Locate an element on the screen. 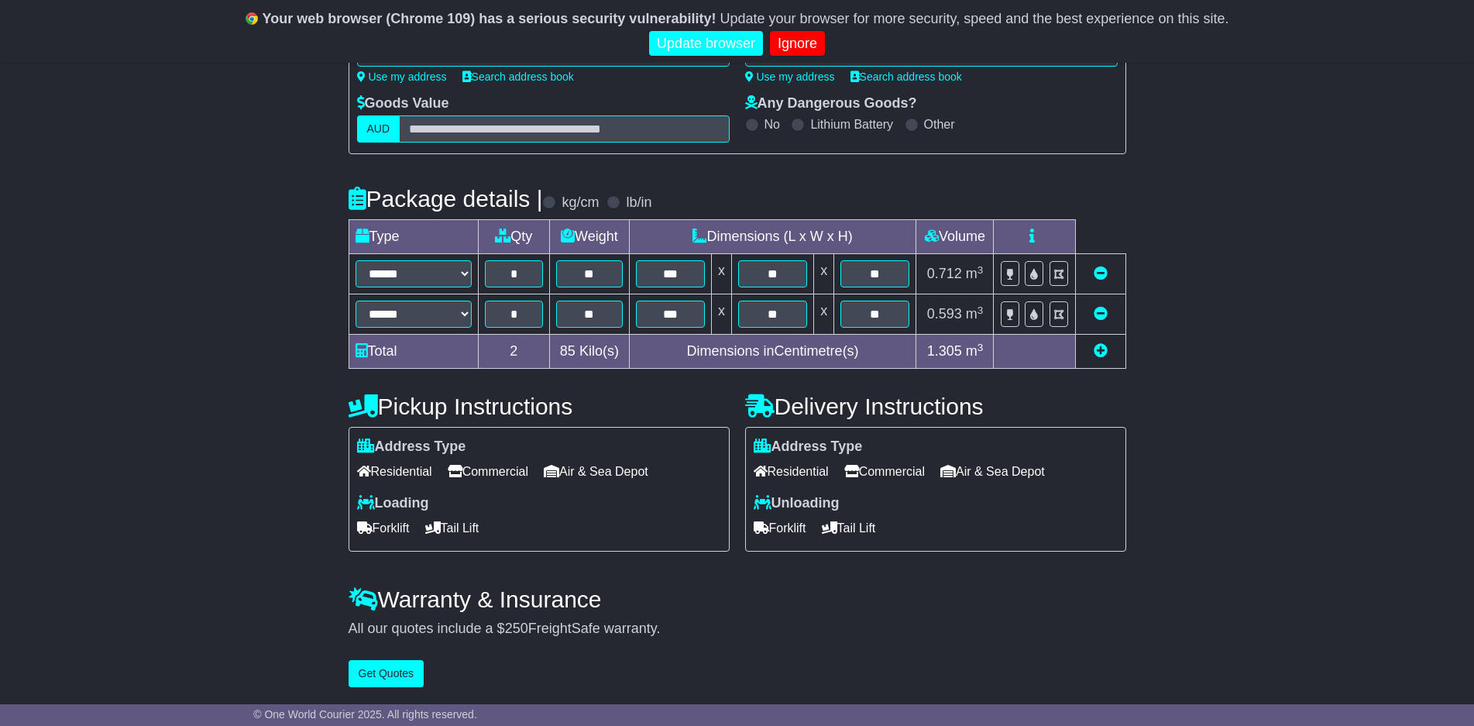 This screenshot has height=726, width=1474. label: kg/cm is located at coordinates (580, 203).